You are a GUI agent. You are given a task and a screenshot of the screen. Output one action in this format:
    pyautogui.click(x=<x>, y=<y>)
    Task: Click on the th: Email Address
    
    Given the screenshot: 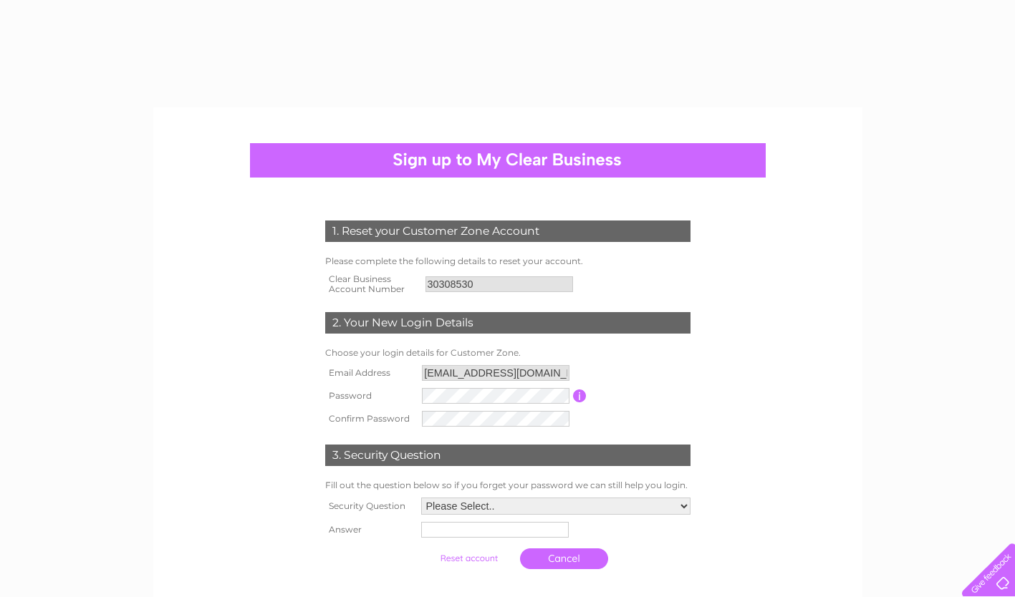 What is the action you would take?
    pyautogui.click(x=370, y=373)
    